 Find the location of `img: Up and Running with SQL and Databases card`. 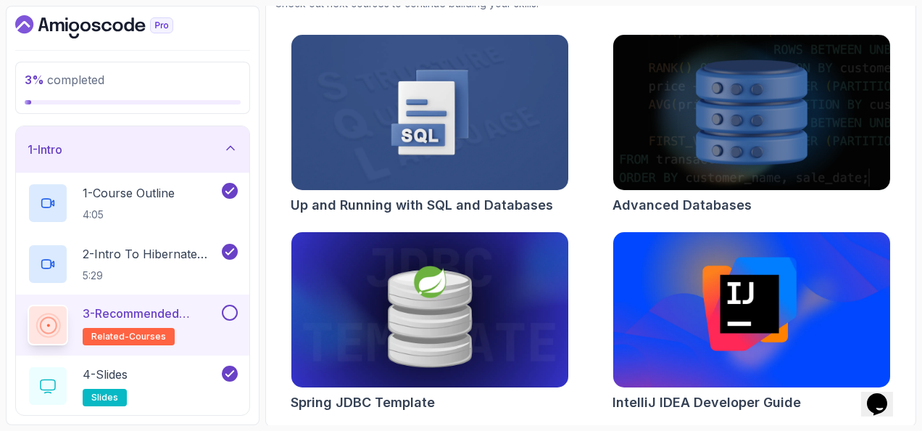

img: Up and Running with SQL and Databases card is located at coordinates (430, 112).